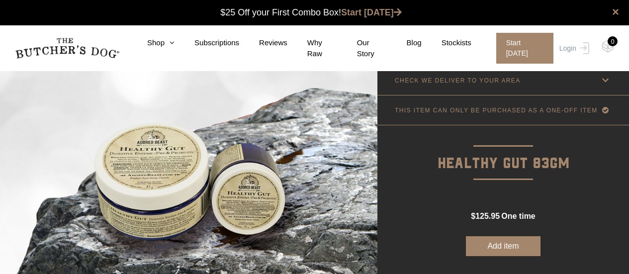  What do you see at coordinates (207, 43) in the screenshot?
I see `a: Subscriptions` at bounding box center [207, 43].